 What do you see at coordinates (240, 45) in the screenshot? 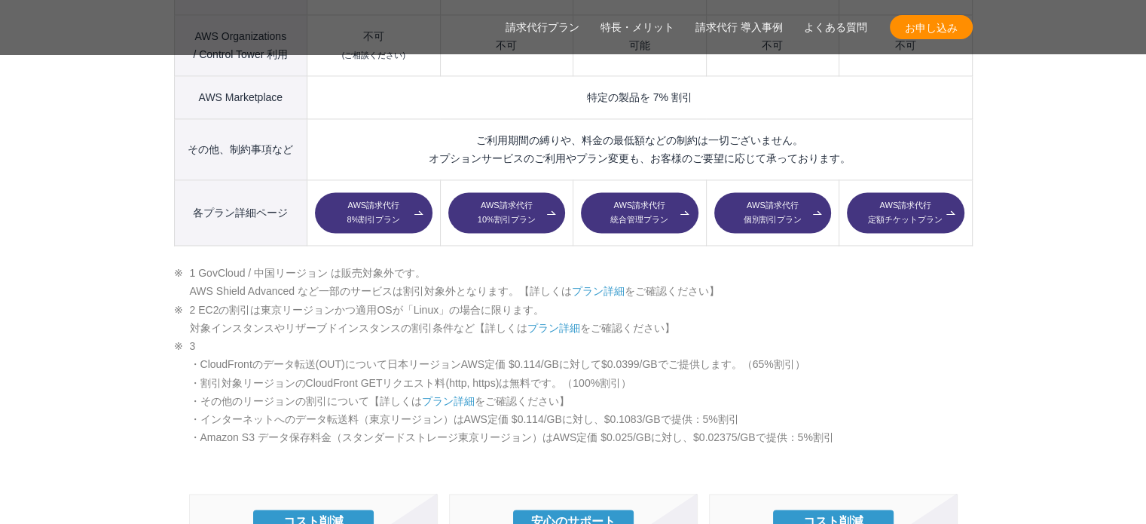
I see `th: AWS Organizations / Control Tower 利用` at bounding box center [240, 45].